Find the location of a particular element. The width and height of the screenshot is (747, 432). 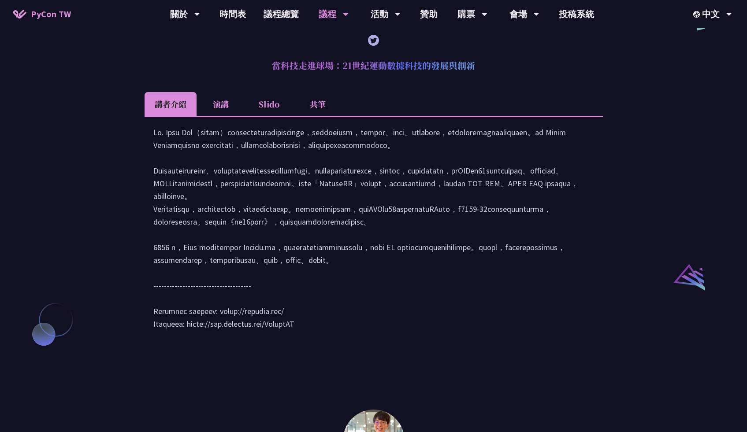

a: PyCon TW is located at coordinates (42, 14).